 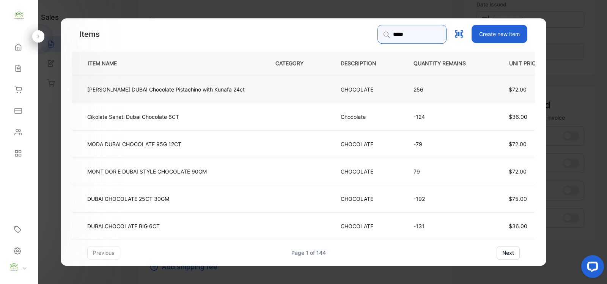 I want to click on p: DESCRIPTION, so click(x=365, y=63).